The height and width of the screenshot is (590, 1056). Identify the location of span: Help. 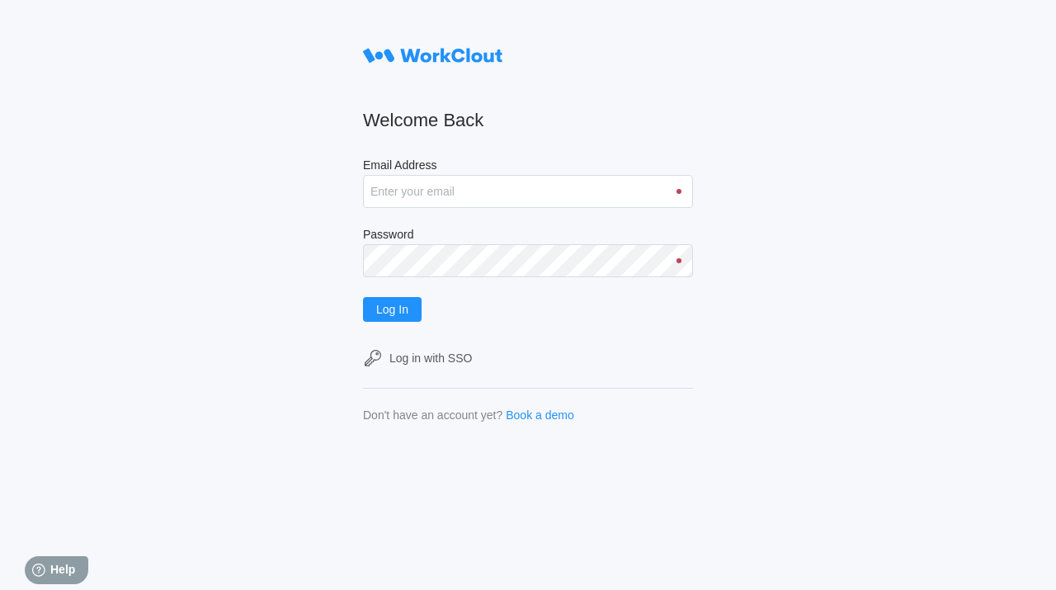
(45, 20).